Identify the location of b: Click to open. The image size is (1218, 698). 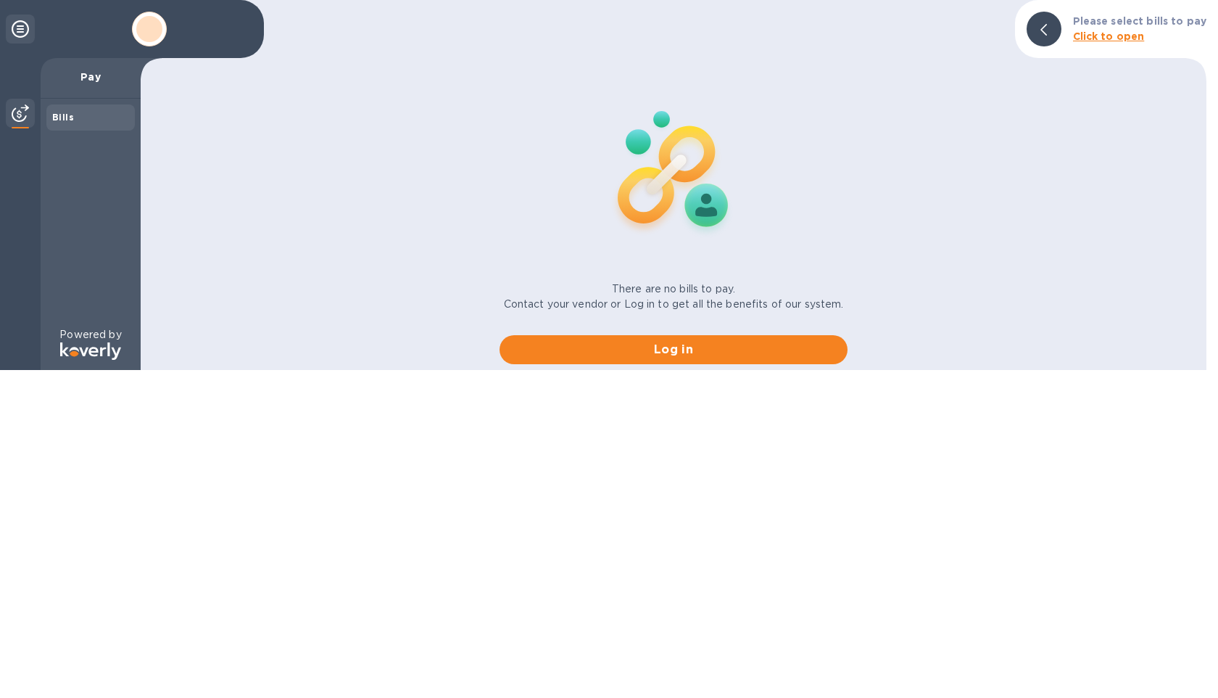
(1109, 36).